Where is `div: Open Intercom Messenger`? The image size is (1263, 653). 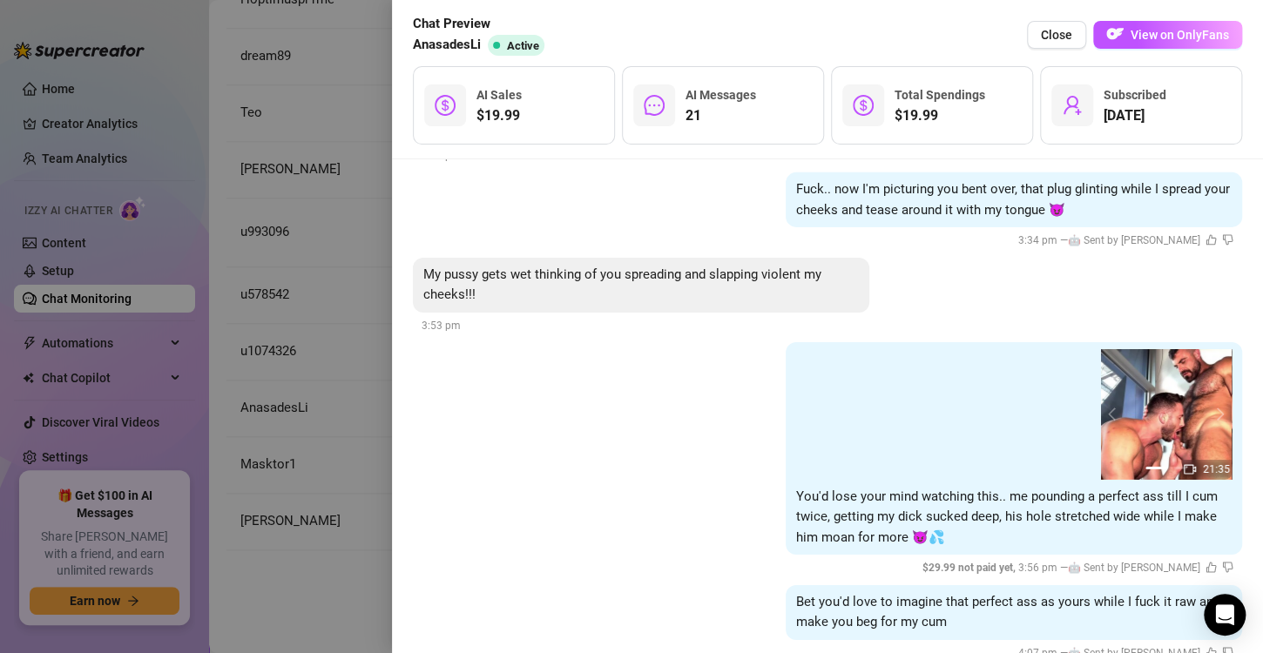 div: Open Intercom Messenger is located at coordinates (1225, 615).